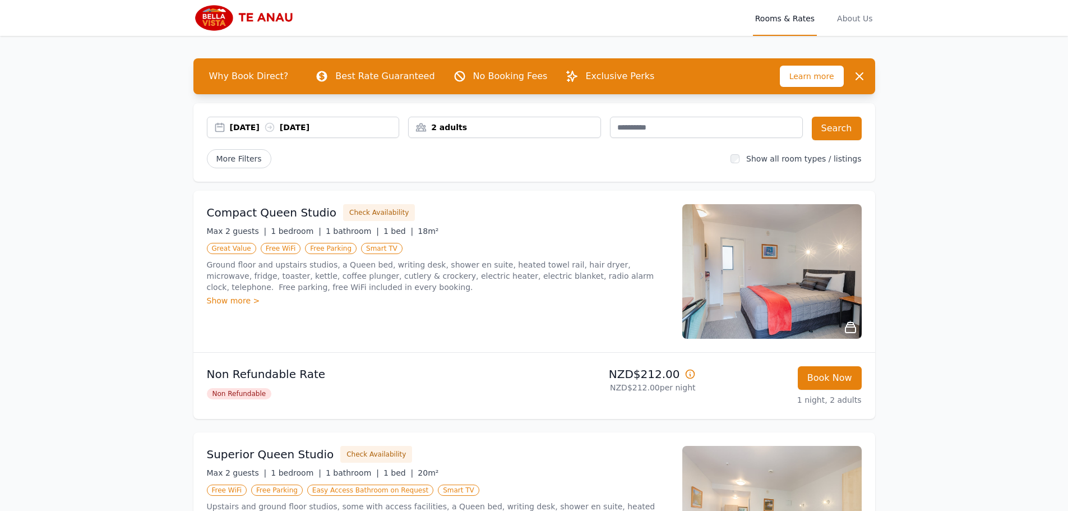 The height and width of the screenshot is (511, 1068). Describe the element at coordinates (438, 300) in the screenshot. I see `div: Show more >` at that location.